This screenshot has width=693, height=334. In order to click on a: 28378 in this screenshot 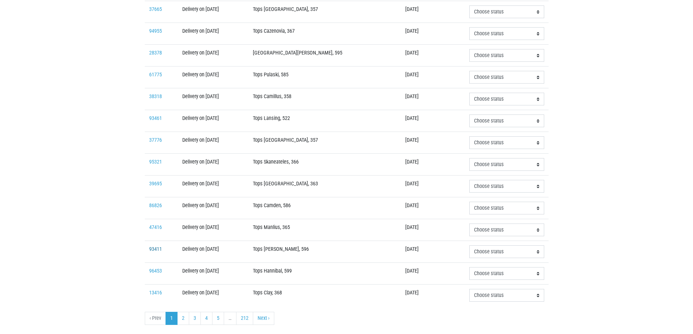, I will do `click(155, 53)`.